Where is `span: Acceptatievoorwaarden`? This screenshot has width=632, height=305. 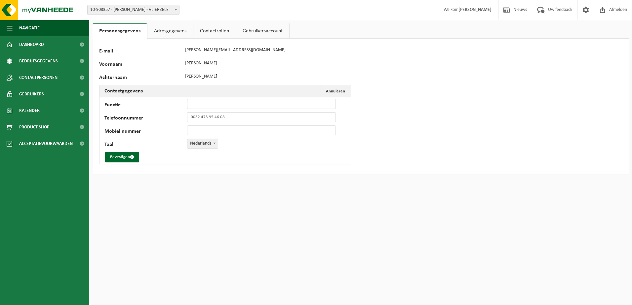
span: Acceptatievoorwaarden is located at coordinates (46, 144).